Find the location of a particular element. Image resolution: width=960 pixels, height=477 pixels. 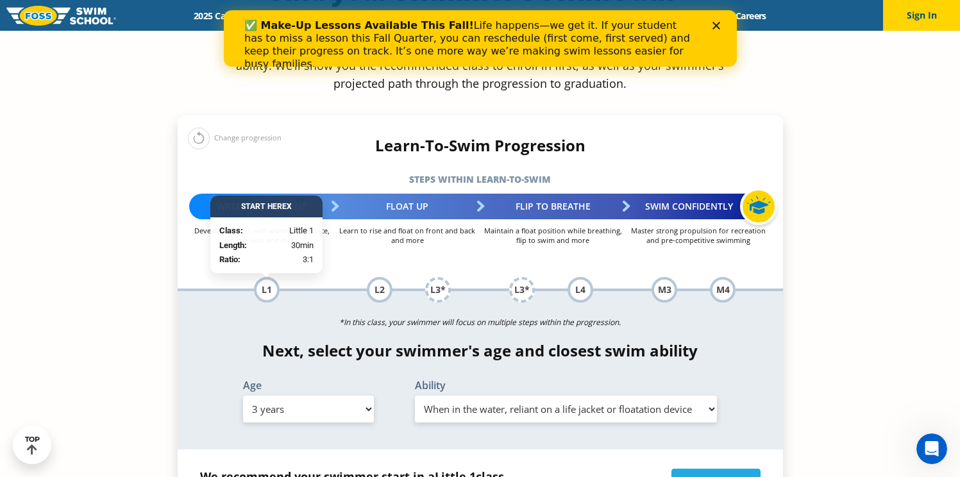

span: 30min is located at coordinates (302, 246).